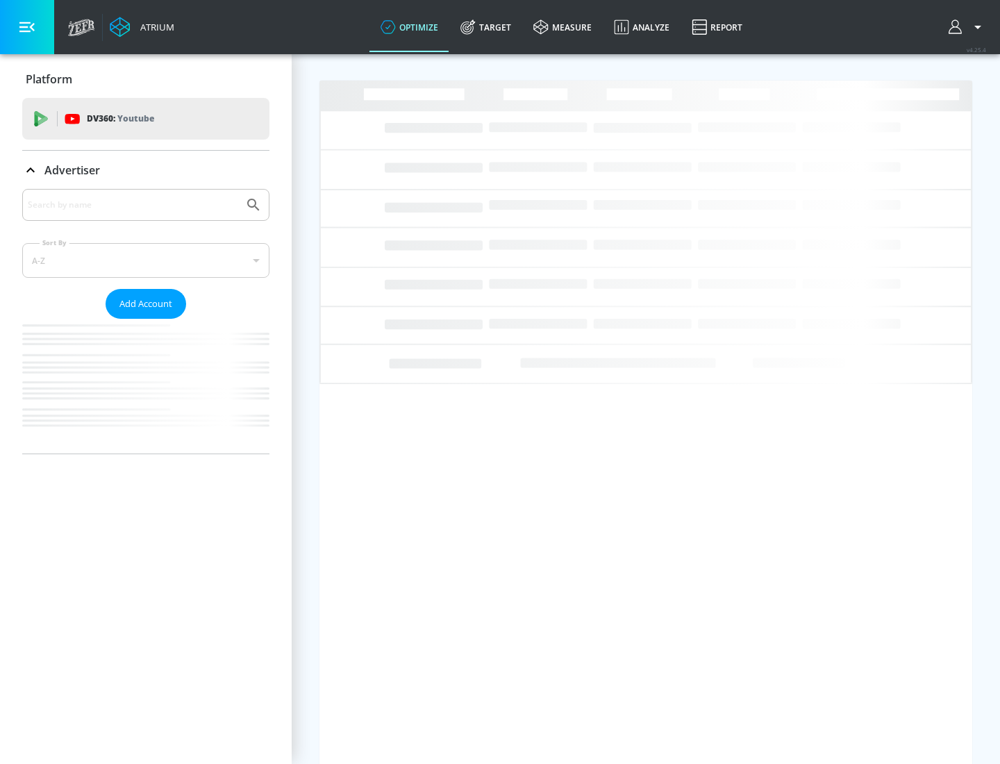 This screenshot has width=1000, height=764. I want to click on button: Add Account, so click(146, 303).